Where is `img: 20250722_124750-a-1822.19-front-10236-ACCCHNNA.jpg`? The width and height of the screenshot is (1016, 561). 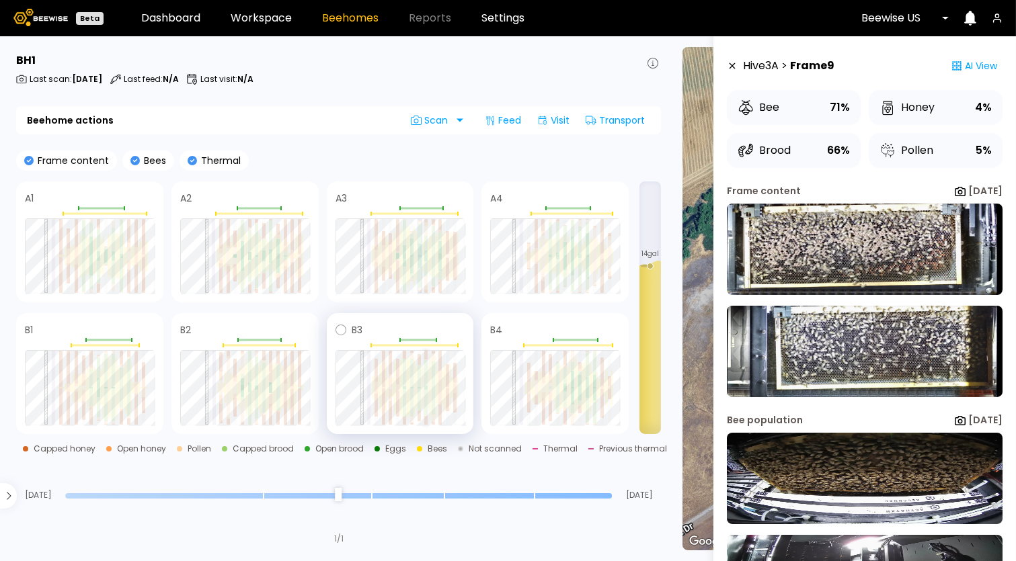
img: 20250722_124750-a-1822.19-front-10236-ACCCHNNA.jpg is located at coordinates (865, 249).